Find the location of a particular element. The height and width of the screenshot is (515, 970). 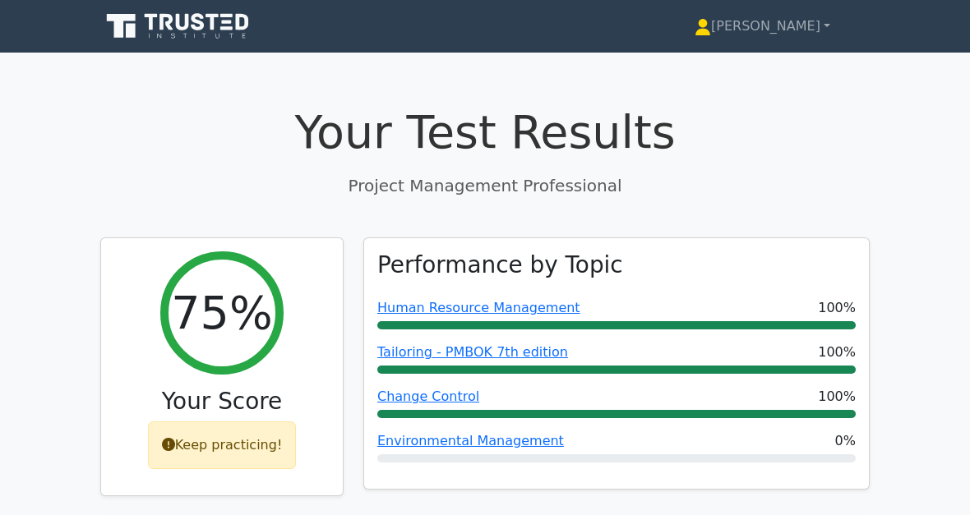

h2: 75% is located at coordinates (221, 313).